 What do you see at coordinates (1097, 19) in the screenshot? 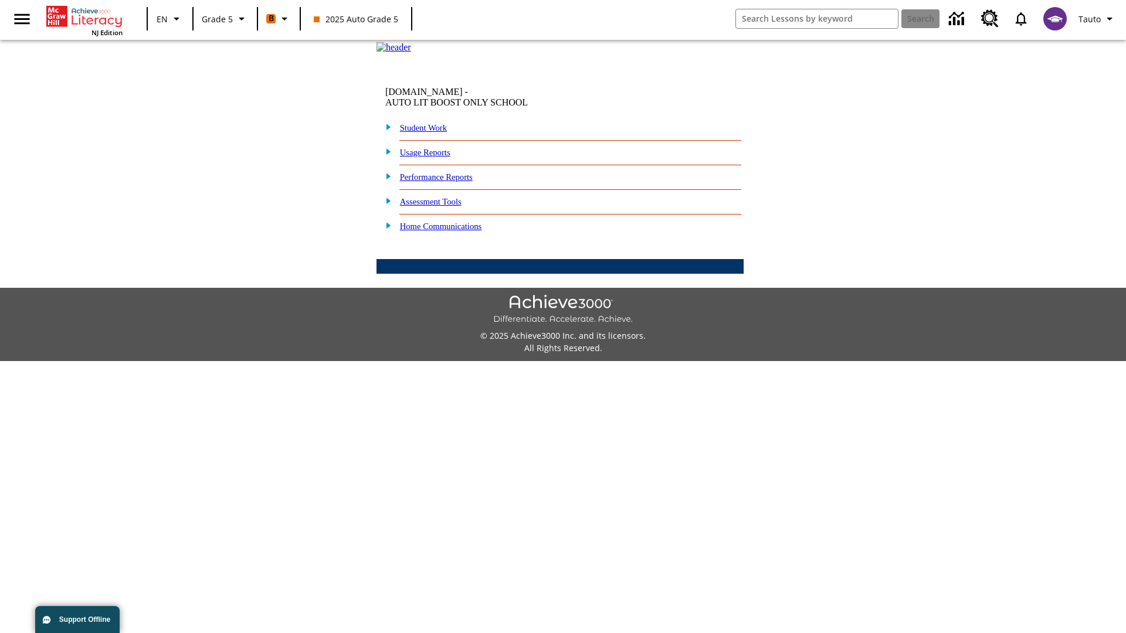
I see `button: Profile/Settings` at bounding box center [1097, 19].